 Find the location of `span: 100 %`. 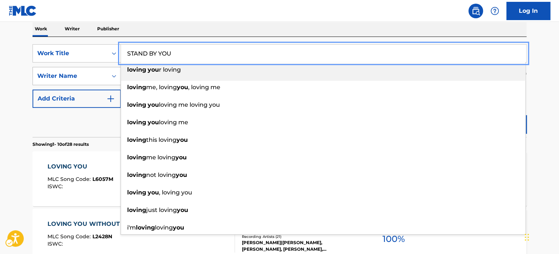

span: 100 % is located at coordinates (393, 239).